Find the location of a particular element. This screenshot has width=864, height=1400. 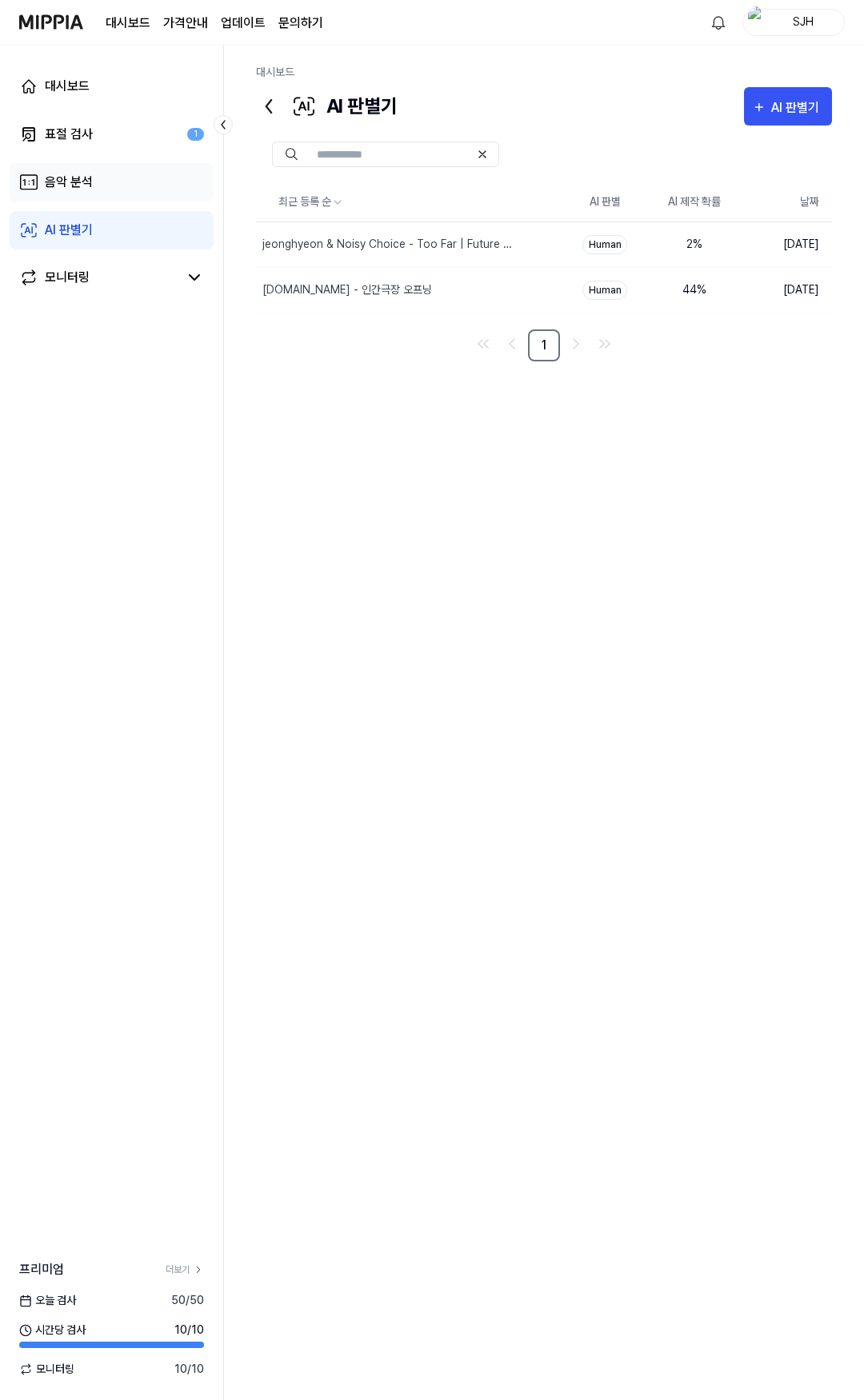

a: 더보기 is located at coordinates (185, 1270).